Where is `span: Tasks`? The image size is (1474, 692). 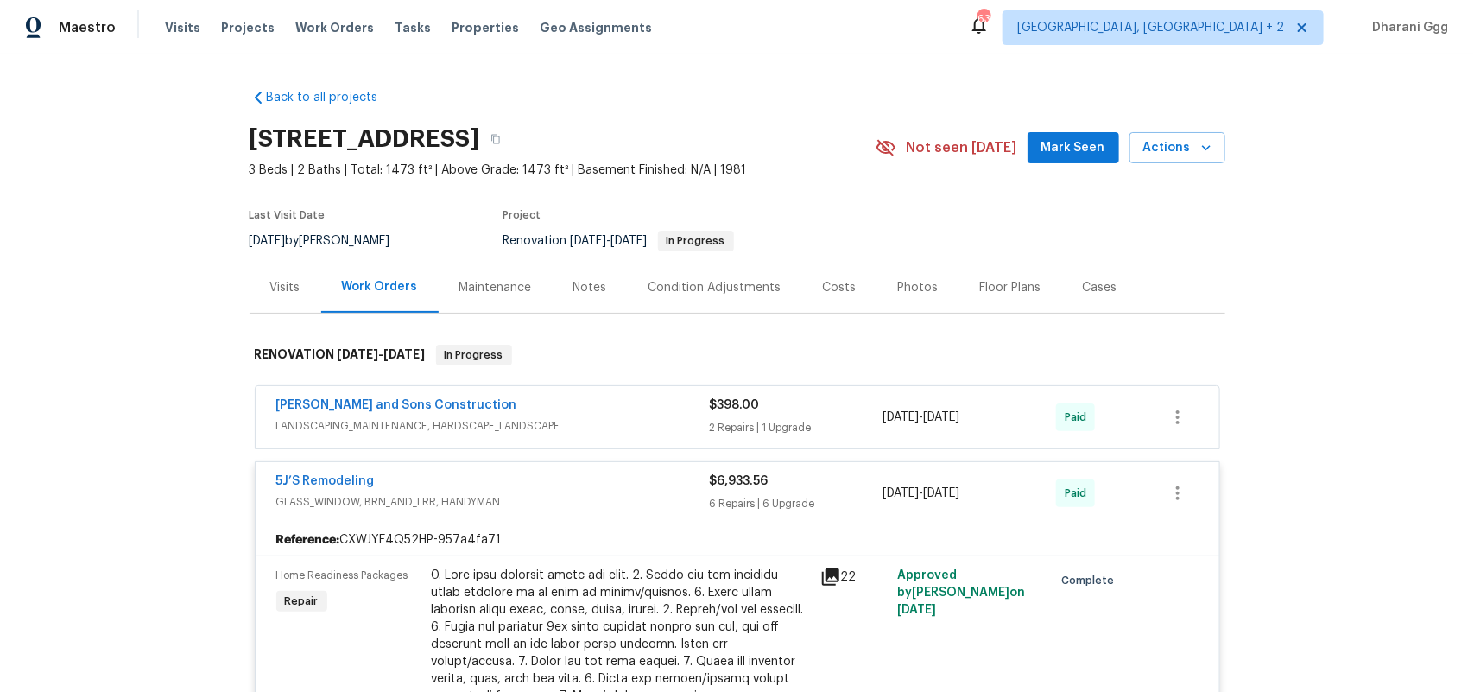
span: Tasks is located at coordinates (413, 28).